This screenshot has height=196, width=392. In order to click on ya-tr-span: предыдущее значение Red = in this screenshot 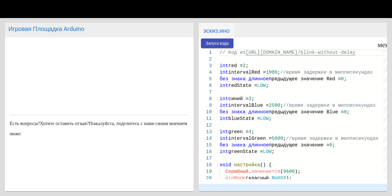, I will do `click(305, 79)`.